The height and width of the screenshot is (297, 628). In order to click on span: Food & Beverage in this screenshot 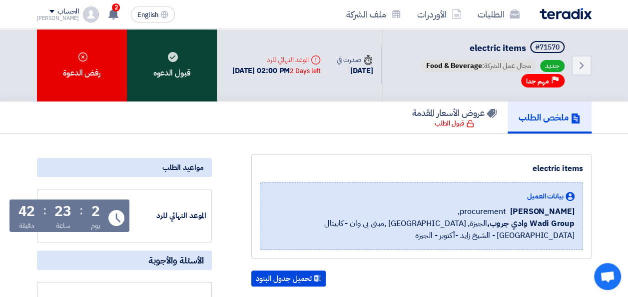, I will do `click(454, 65)`.